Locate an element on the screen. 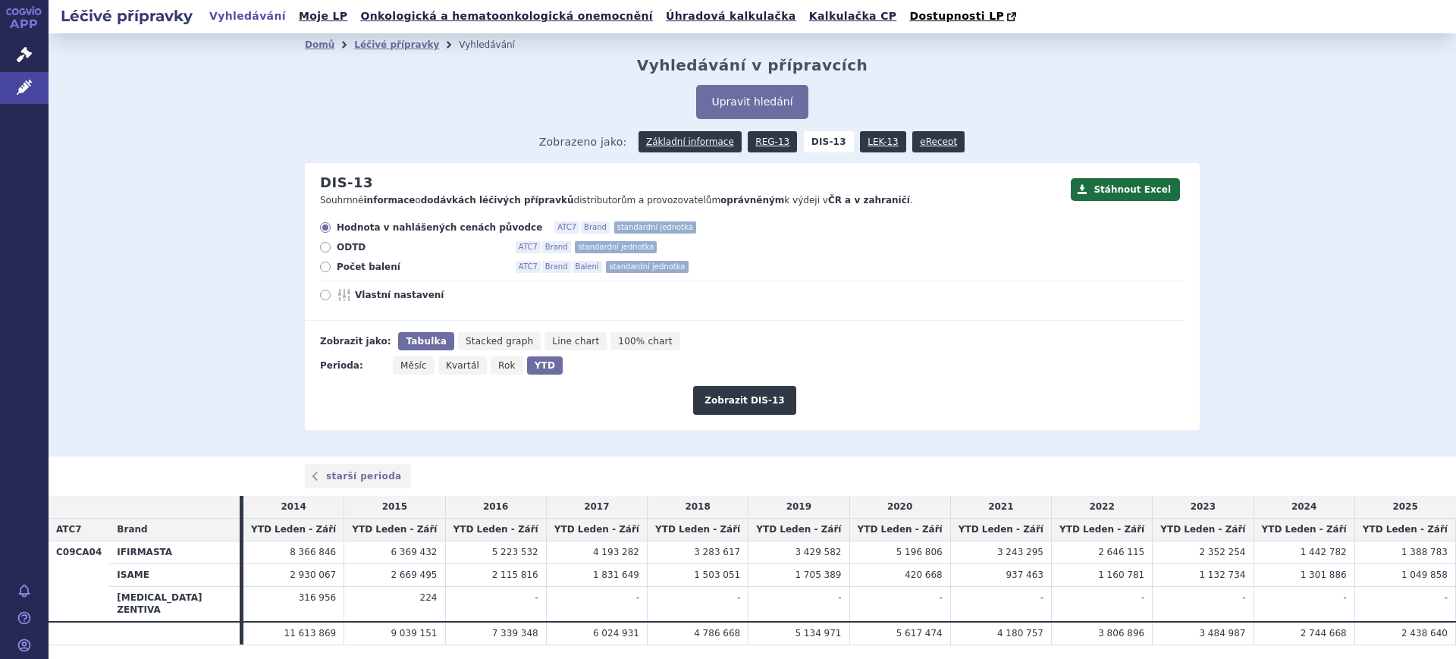  a: eRecept is located at coordinates (938, 142).